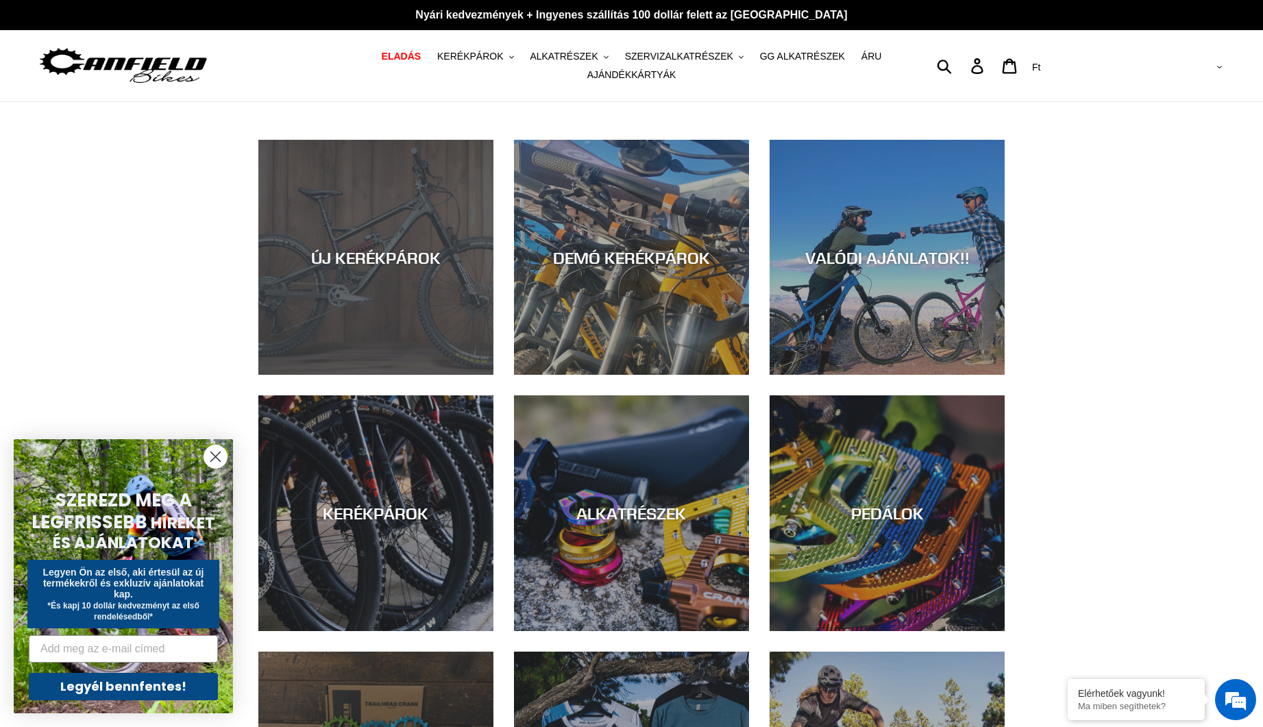 This screenshot has width=1263, height=727. Describe the element at coordinates (25, 86) in the screenshot. I see `div: Navigálás vissza` at that location.